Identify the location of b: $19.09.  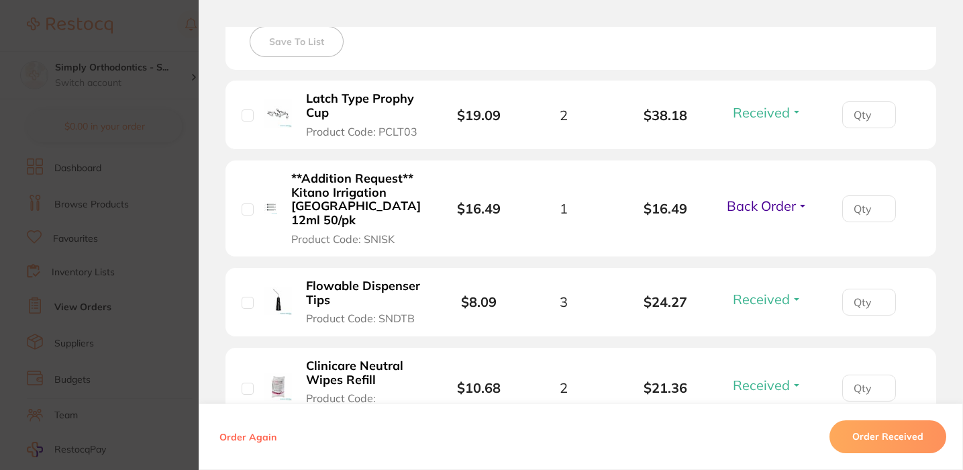
(478, 115).